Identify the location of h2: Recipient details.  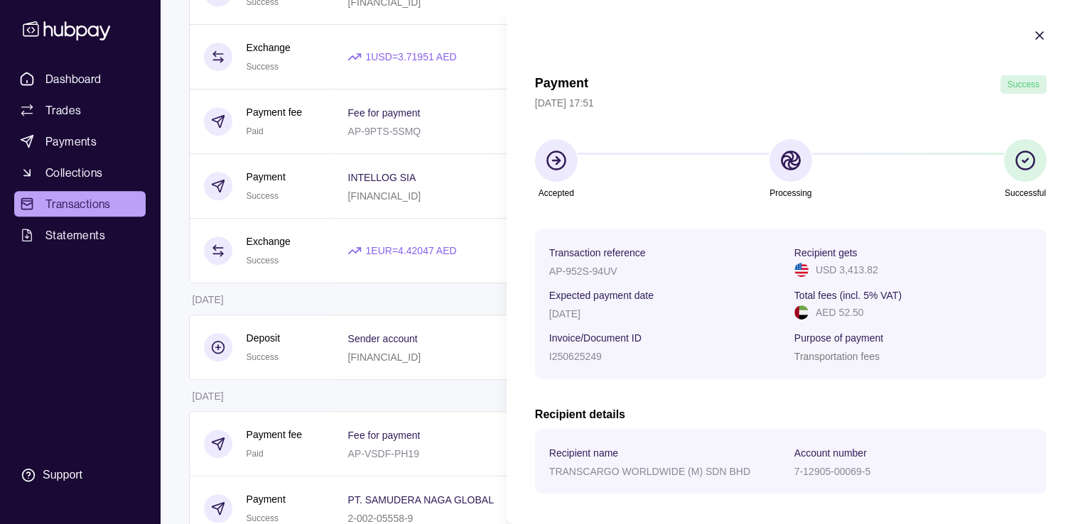
(791, 415).